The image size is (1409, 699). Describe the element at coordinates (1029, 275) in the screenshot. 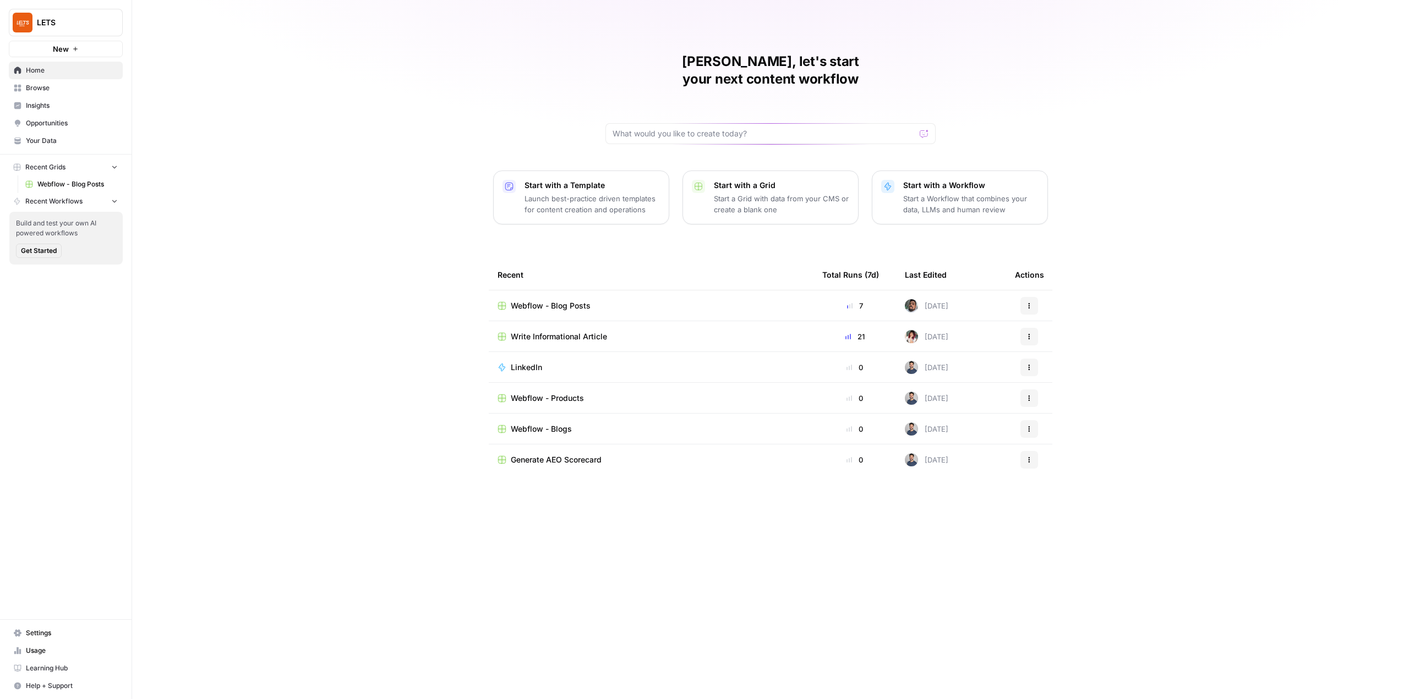

I see `div: Actions` at that location.